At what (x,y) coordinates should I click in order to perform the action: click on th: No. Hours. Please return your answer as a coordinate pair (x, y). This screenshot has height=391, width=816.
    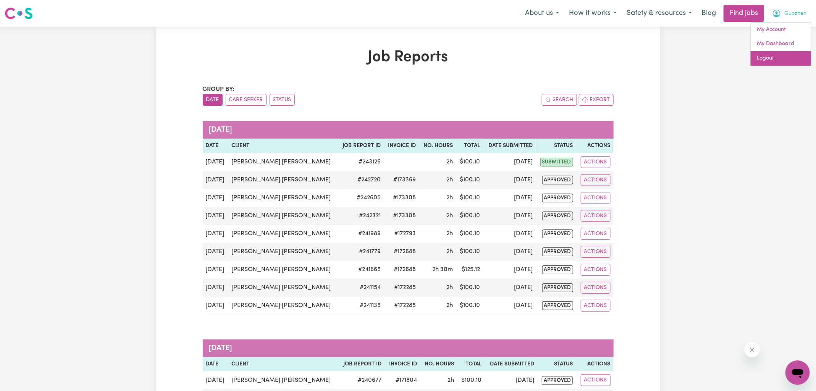
    Looking at the image, I should click on (438, 364).